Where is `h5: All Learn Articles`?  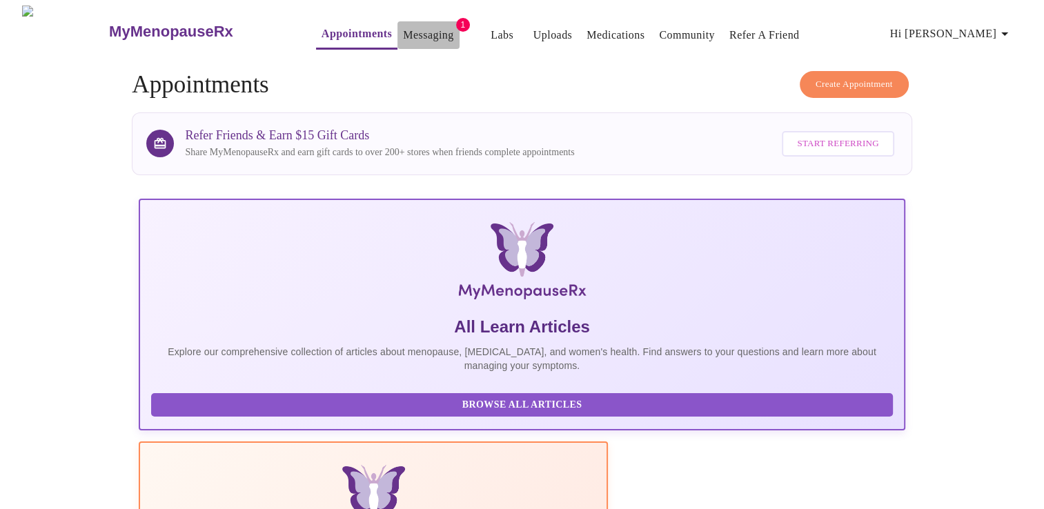
h5: All Learn Articles is located at coordinates (521, 327).